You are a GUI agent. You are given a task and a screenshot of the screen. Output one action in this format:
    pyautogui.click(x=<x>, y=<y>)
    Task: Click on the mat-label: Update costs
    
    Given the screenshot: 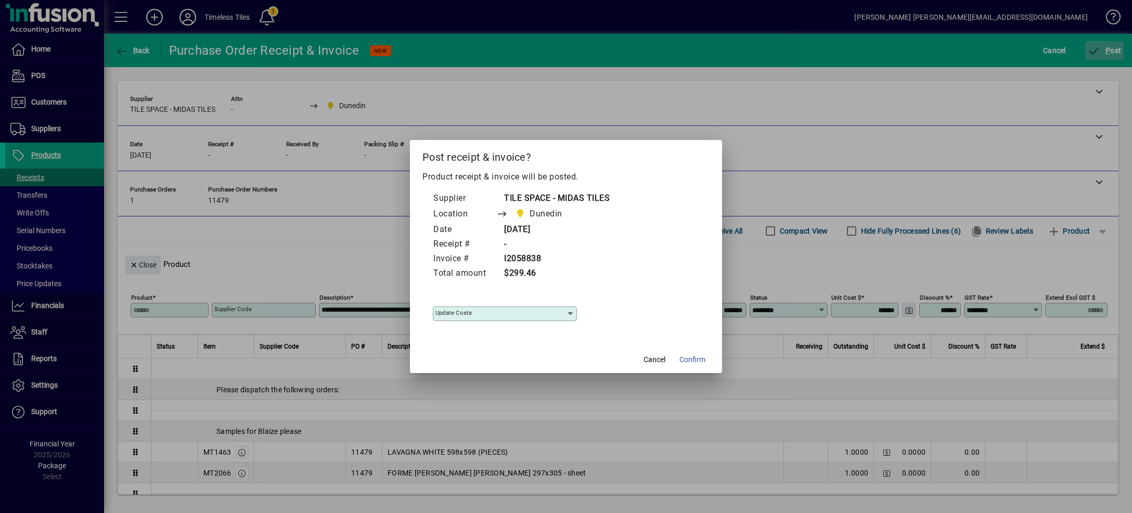 What is the action you would take?
    pyautogui.click(x=454, y=313)
    